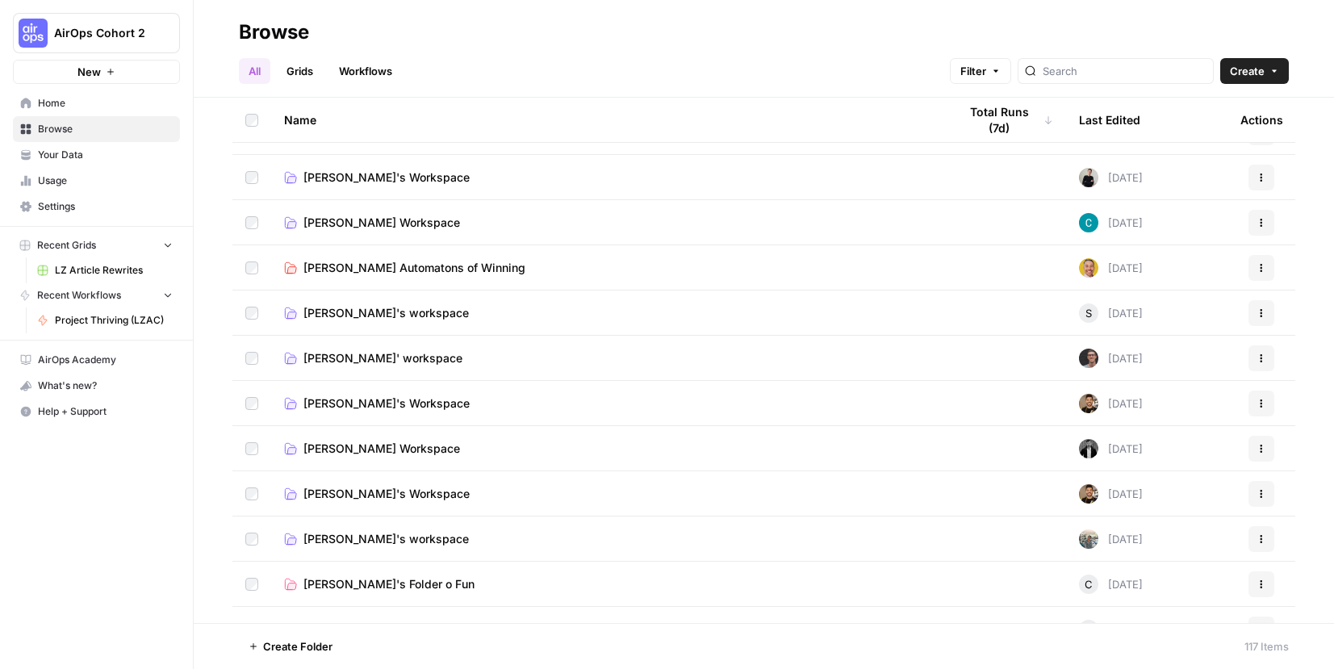  Describe the element at coordinates (608, 119) in the screenshot. I see `div: Name` at that location.